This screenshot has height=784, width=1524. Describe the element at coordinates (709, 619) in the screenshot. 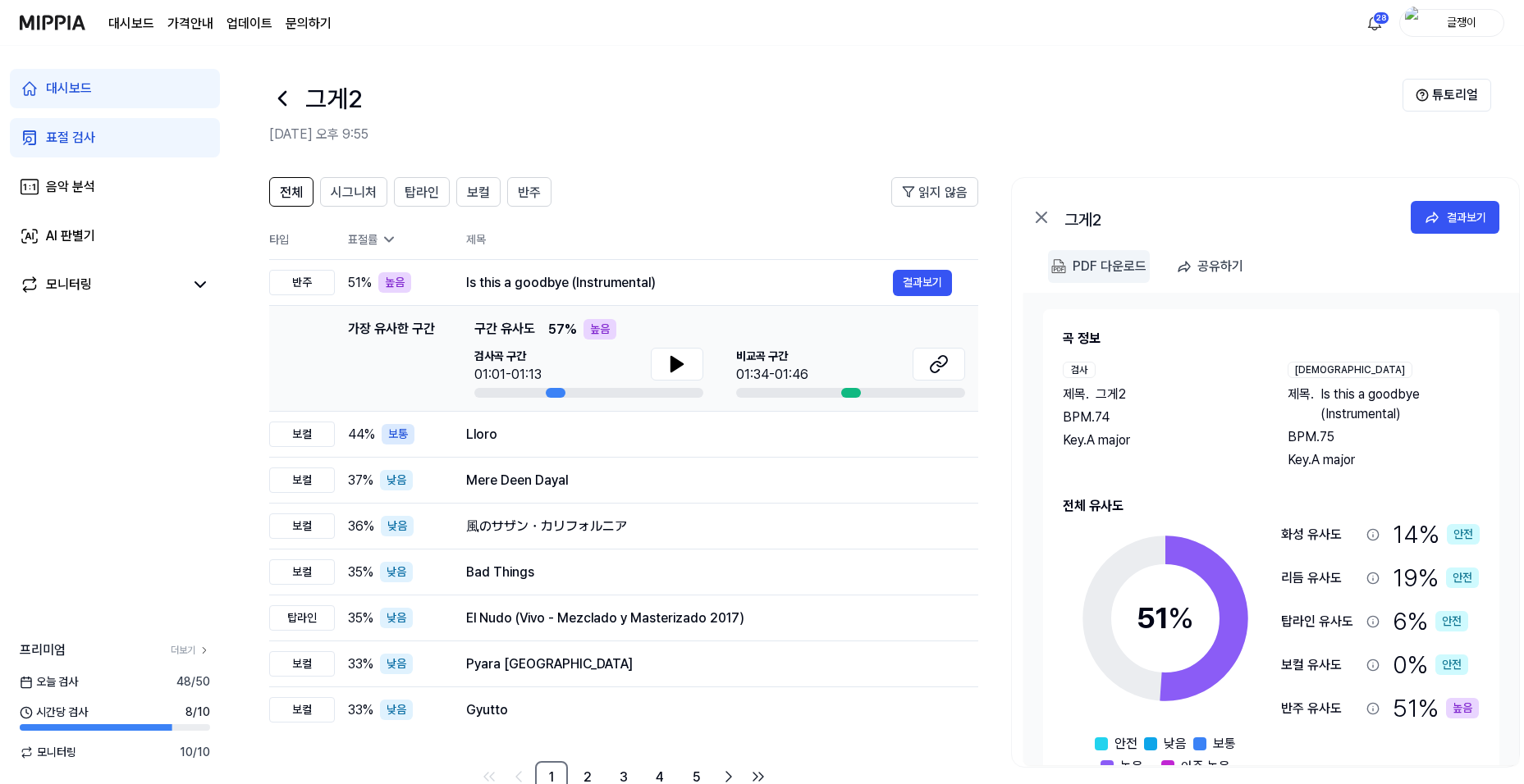

I see `div: El Nudo (Vivo - Mezclado y Masterizado 2017)` at that location.